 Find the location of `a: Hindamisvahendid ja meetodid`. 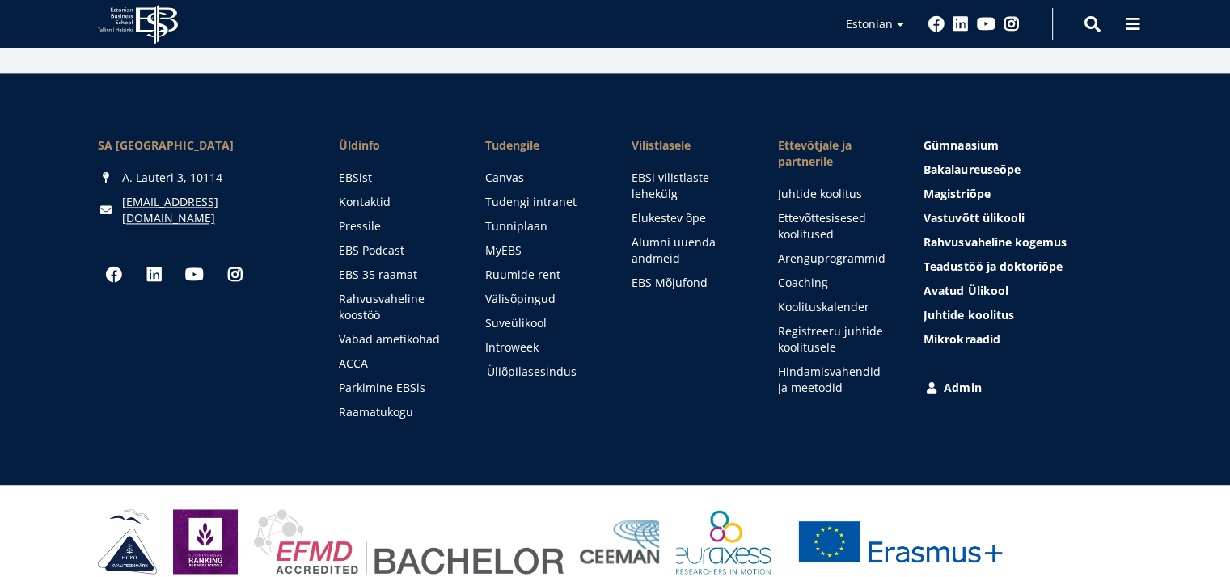

a: Hindamisvahendid ja meetodid is located at coordinates (834, 380).